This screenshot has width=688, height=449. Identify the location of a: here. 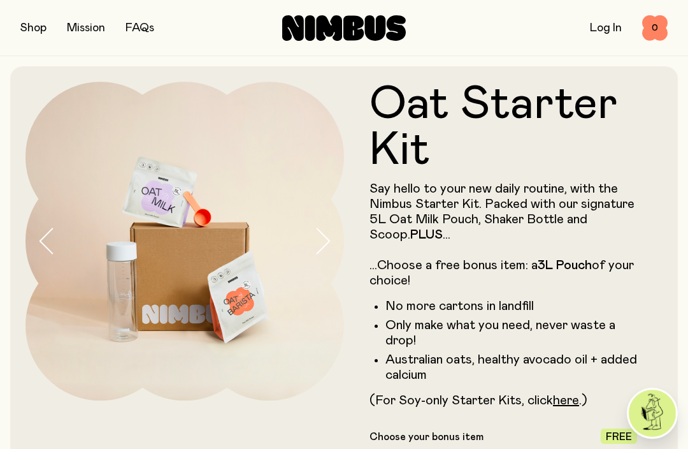
(566, 400).